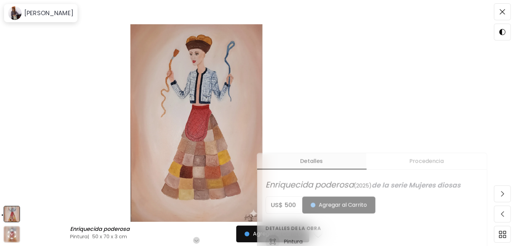 The height and width of the screenshot is (246, 514). I want to click on span: Enriquecida poderosa, so click(309, 184).